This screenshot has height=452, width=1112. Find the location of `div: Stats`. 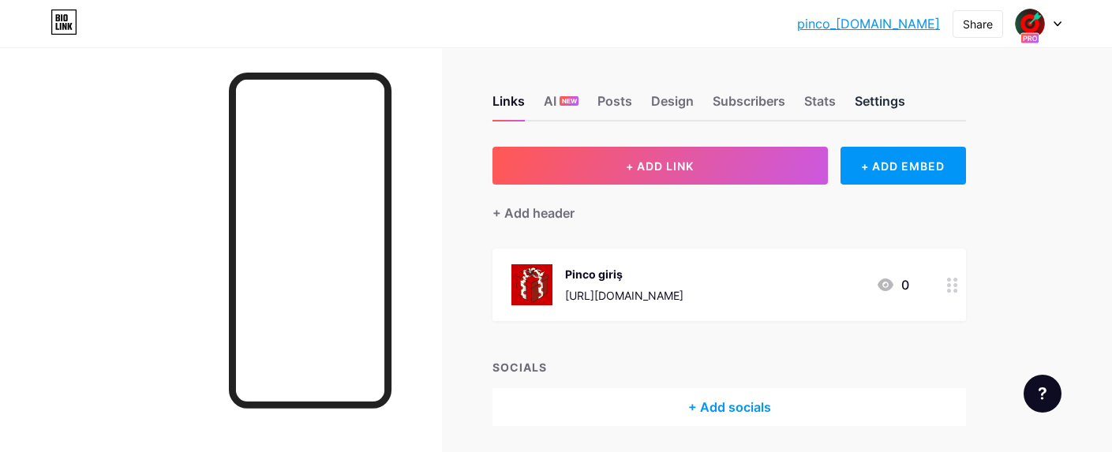

div: Stats is located at coordinates (820, 106).